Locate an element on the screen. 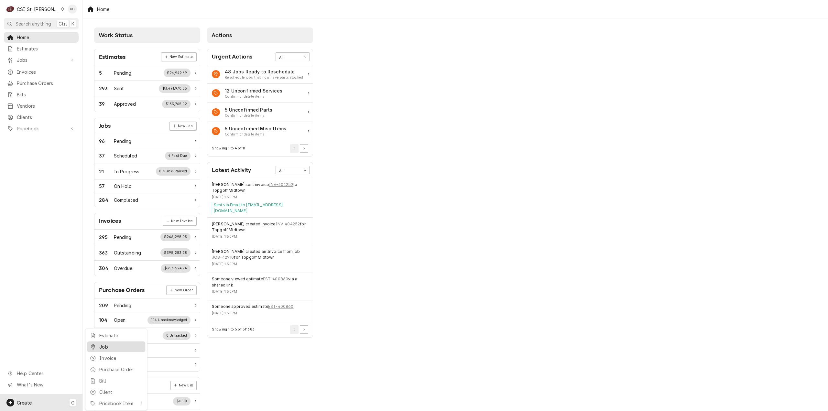  div: Invoice is located at coordinates (121, 358).